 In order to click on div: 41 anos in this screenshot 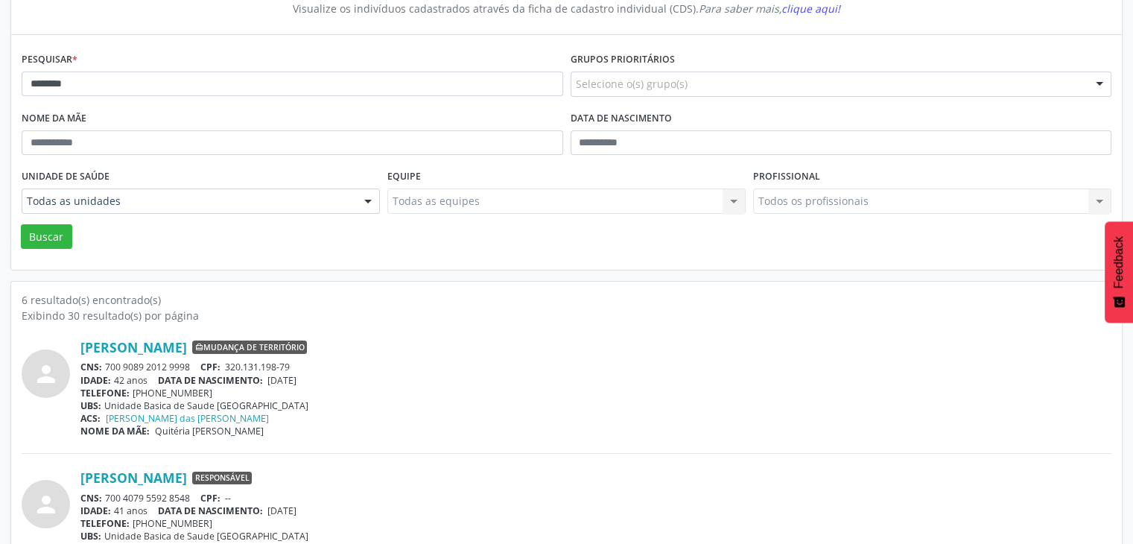, I will do `click(596, 510)`.